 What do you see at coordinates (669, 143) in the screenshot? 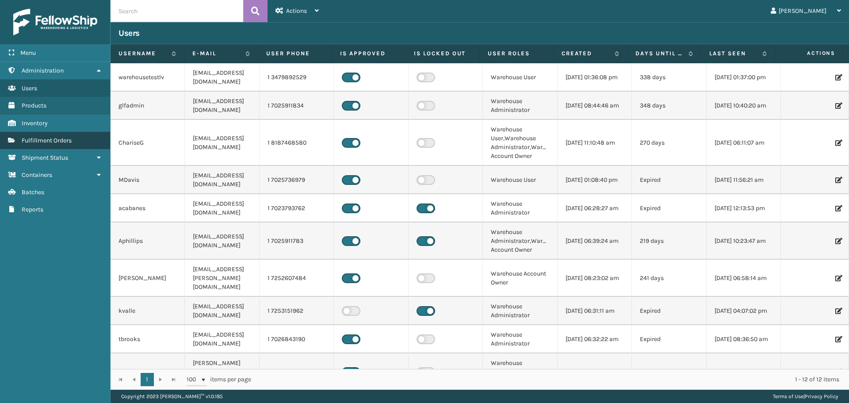
I see `td: 270 days` at bounding box center [669, 143].